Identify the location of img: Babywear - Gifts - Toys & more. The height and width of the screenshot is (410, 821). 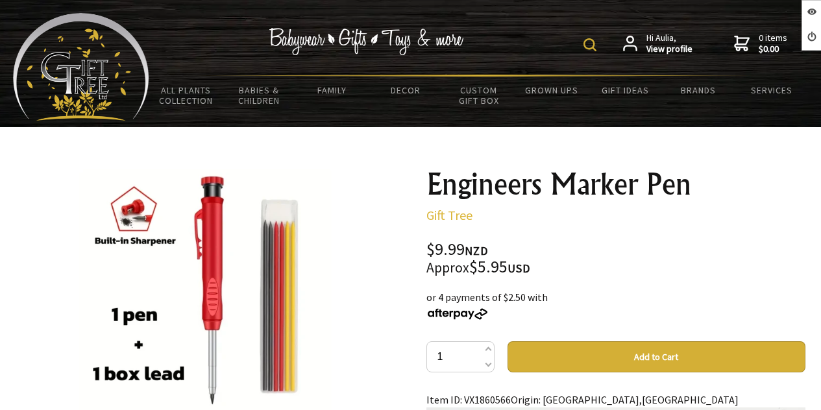
(367, 42).